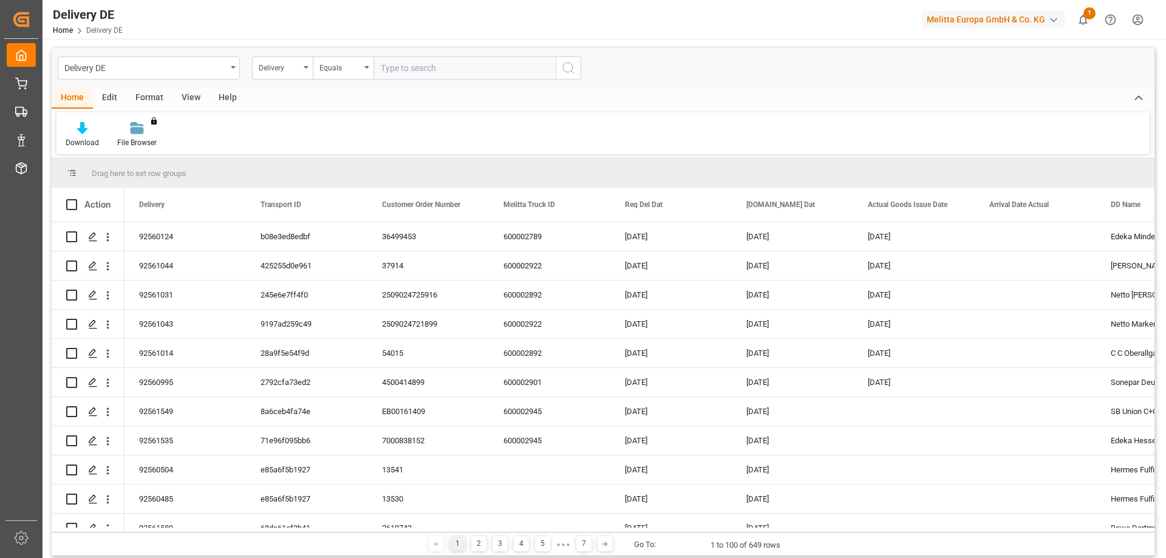  I want to click on div: 92560124, so click(185, 236).